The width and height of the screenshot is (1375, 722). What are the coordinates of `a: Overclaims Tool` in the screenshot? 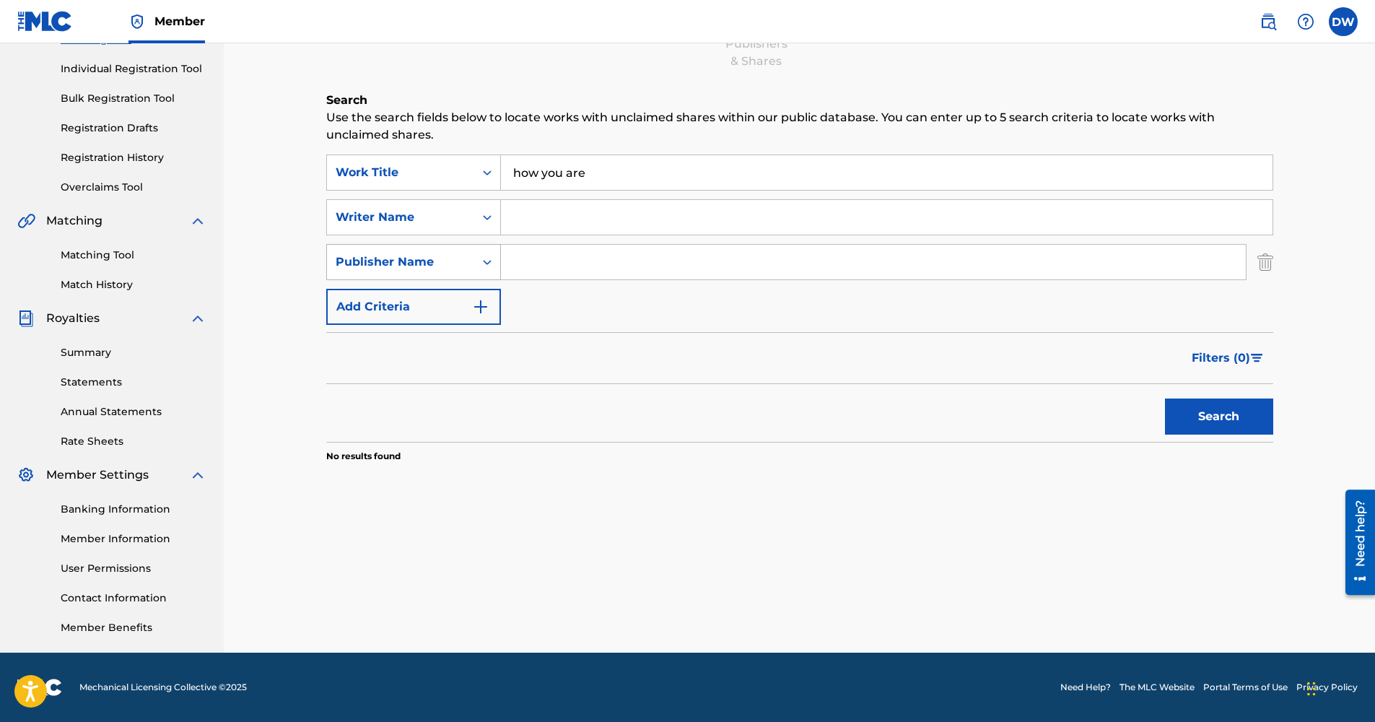 It's located at (133, 187).